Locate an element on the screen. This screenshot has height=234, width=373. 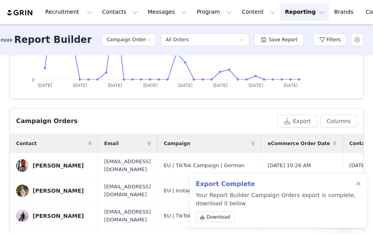
h3: Report Builder is located at coordinates (53, 40).